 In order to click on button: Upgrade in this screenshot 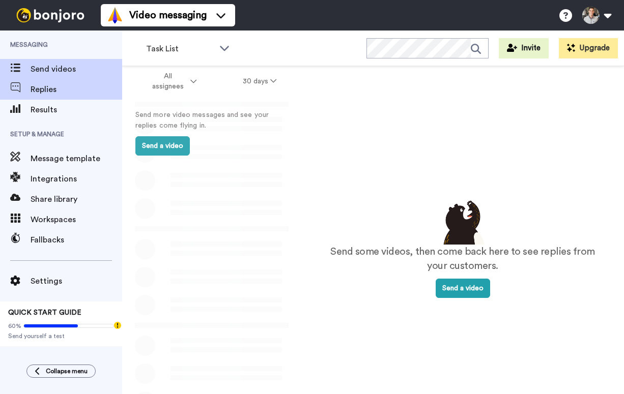, I will do `click(588, 48)`.